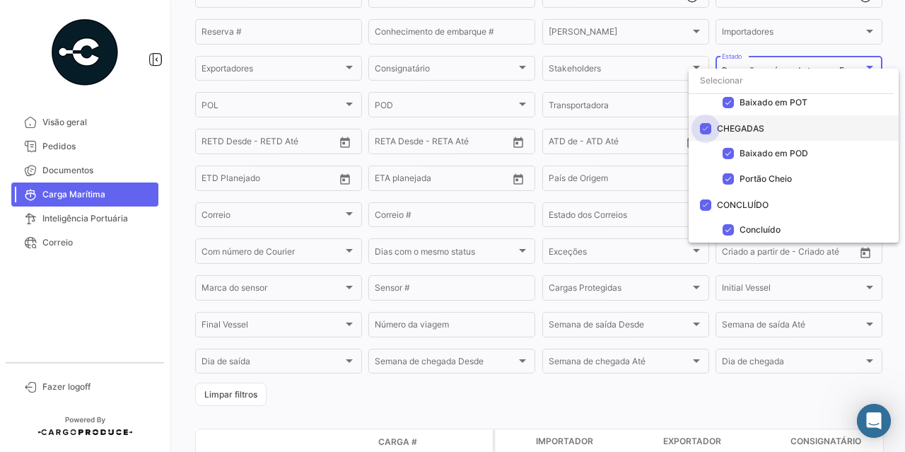  What do you see at coordinates (760, 229) in the screenshot?
I see `span: Concluído` at bounding box center [760, 229].